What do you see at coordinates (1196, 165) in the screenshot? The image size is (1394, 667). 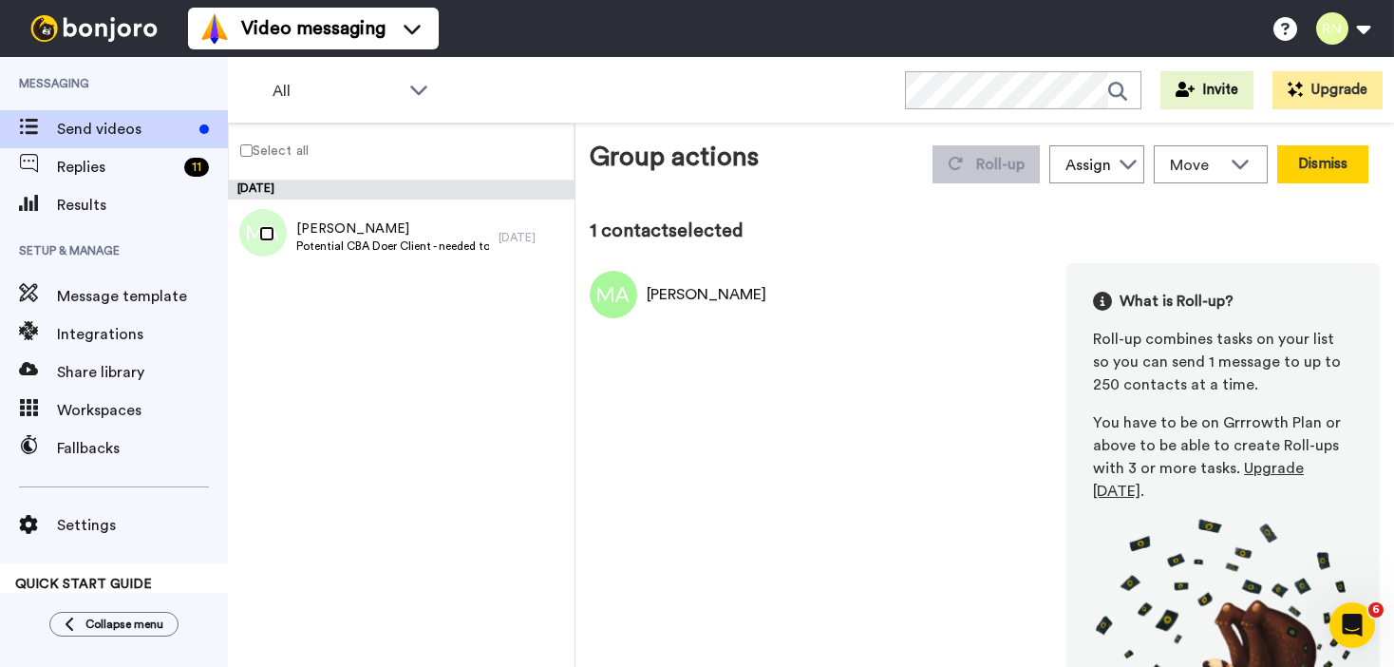 I see `span: Move` at bounding box center [1196, 165].